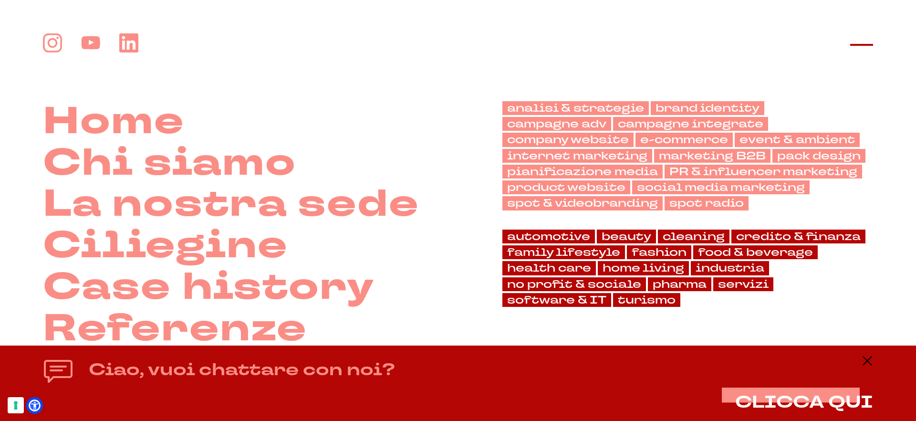 This screenshot has width=916, height=421. What do you see at coordinates (804, 402) in the screenshot?
I see `button: CLICCA QUI` at bounding box center [804, 402].